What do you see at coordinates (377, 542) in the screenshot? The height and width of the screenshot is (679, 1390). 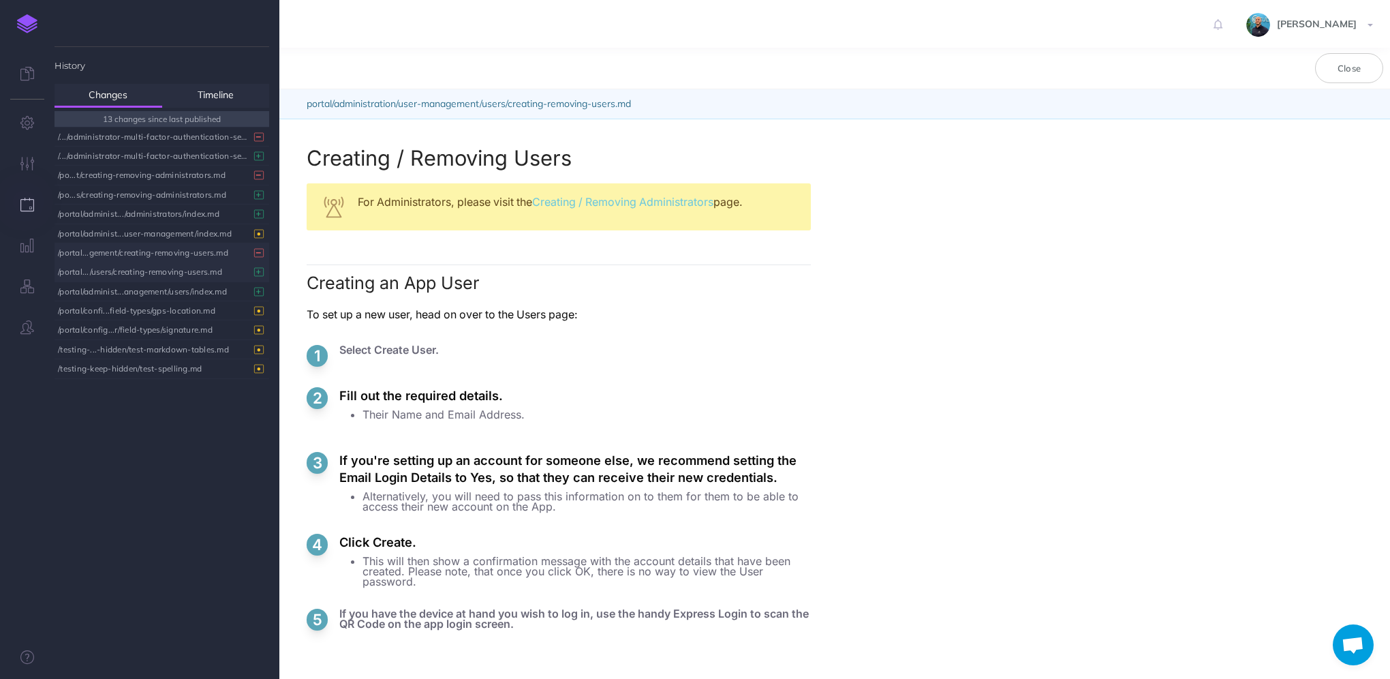 I see `p: Click Create.` at bounding box center [377, 542].